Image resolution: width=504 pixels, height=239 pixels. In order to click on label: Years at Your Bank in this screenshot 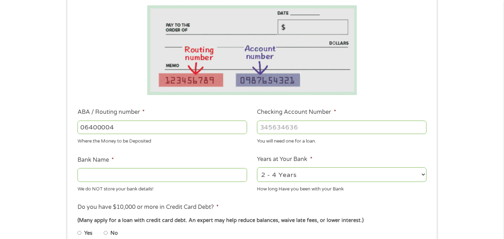, I will do `click(285, 159)`.